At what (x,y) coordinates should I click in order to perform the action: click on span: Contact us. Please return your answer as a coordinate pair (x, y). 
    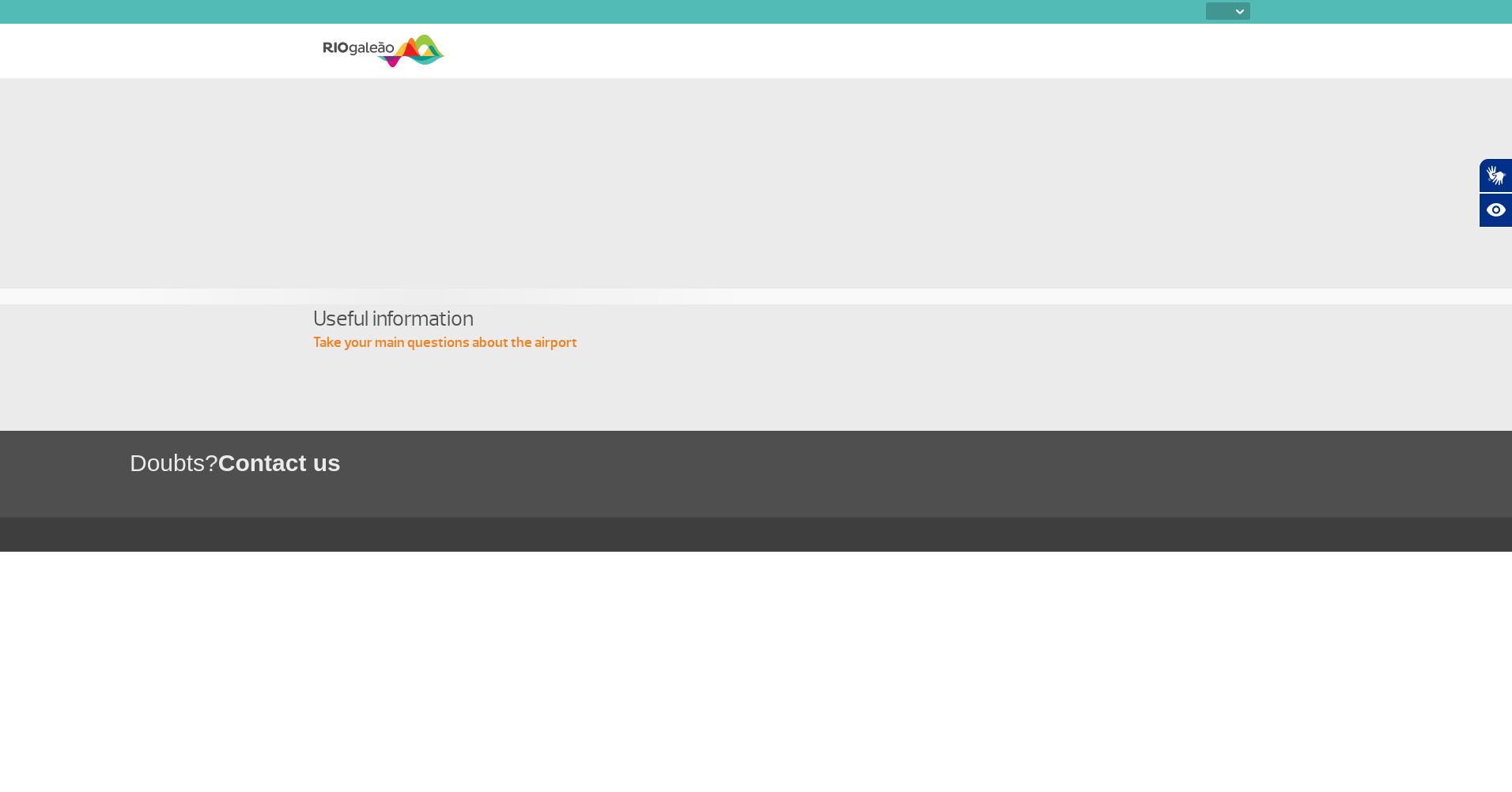
    Looking at the image, I should click on (279, 463).